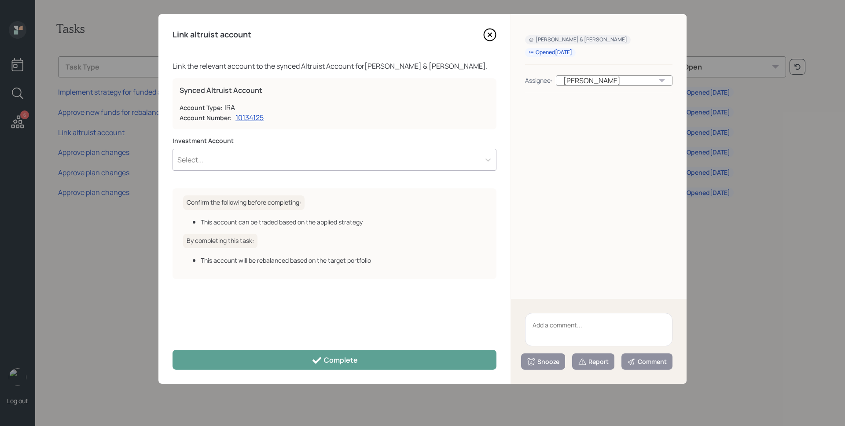 This screenshot has width=845, height=426. Describe the element at coordinates (647, 362) in the screenshot. I see `div: Comment` at that location.